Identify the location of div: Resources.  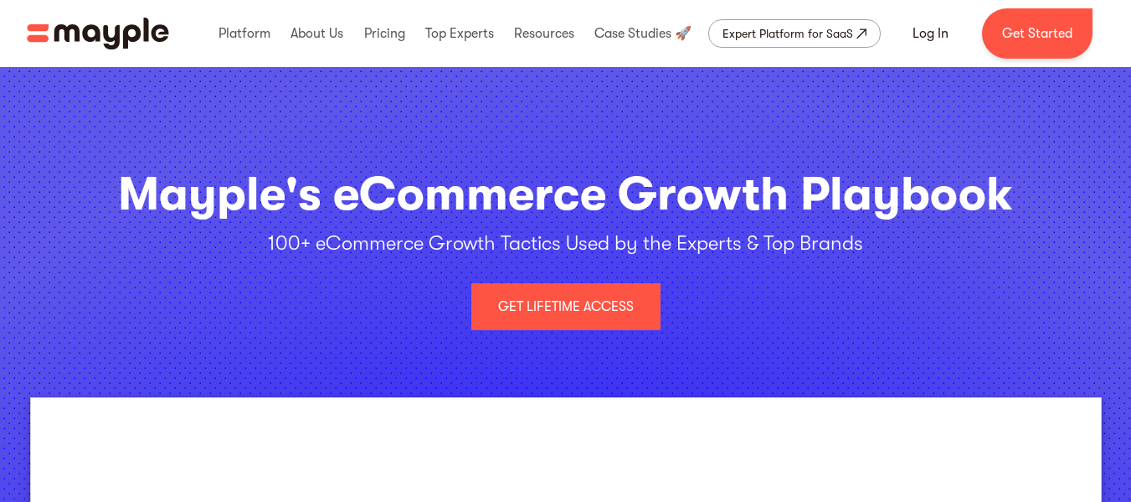
(544, 33).